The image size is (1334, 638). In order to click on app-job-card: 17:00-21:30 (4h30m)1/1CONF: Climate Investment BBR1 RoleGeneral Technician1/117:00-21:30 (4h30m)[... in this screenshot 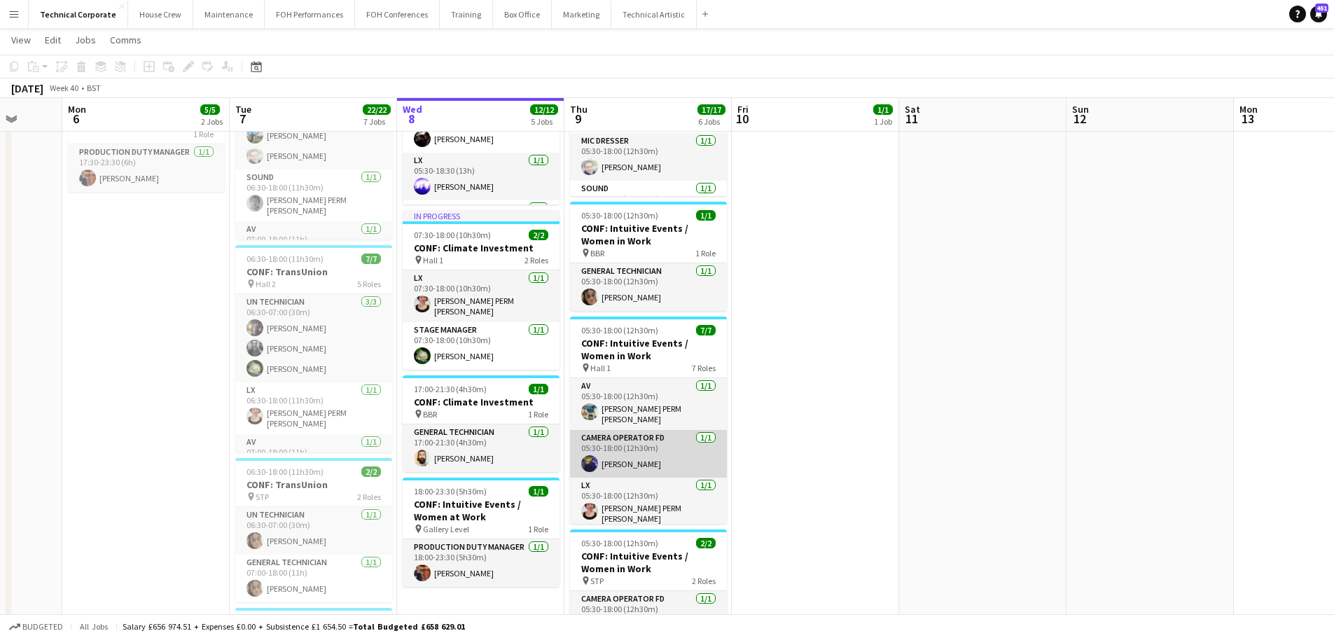, I will do `click(481, 424)`.